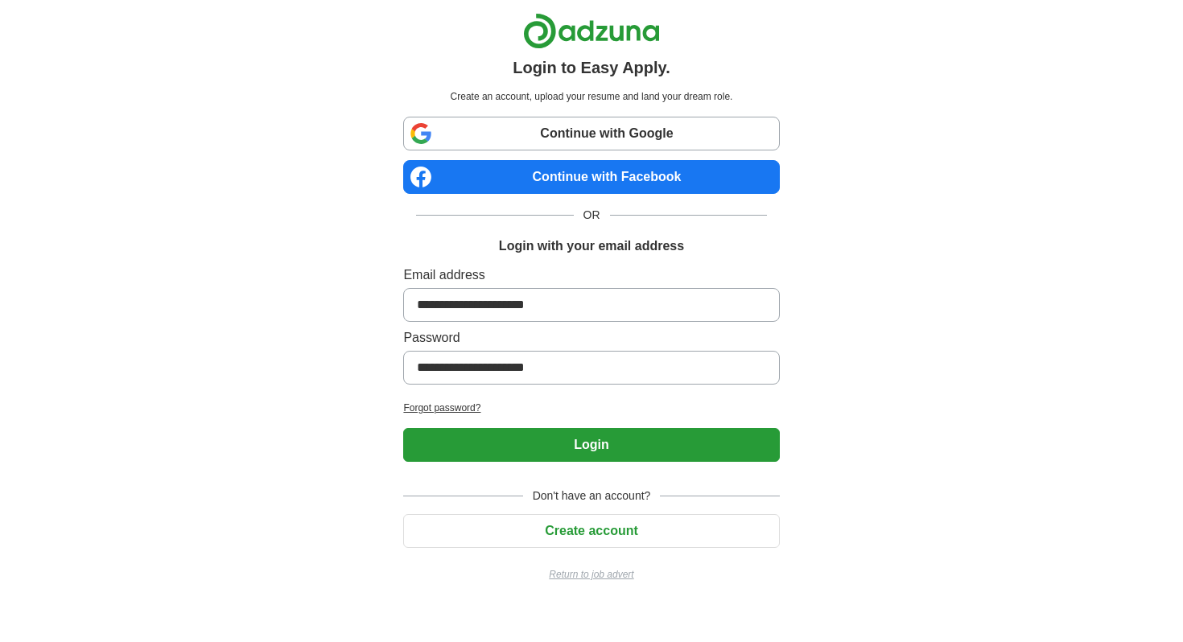 The height and width of the screenshot is (642, 1183). What do you see at coordinates (591, 408) in the screenshot?
I see `h2: Forgot password?` at bounding box center [591, 408].